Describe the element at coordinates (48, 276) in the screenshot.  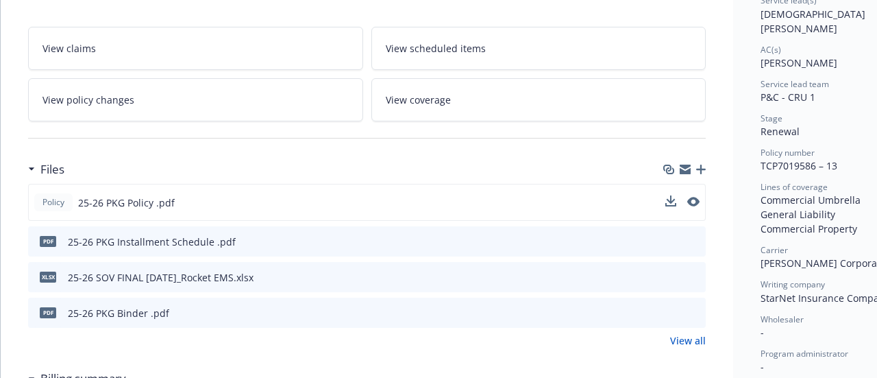
I see `span: xlsx` at that location.